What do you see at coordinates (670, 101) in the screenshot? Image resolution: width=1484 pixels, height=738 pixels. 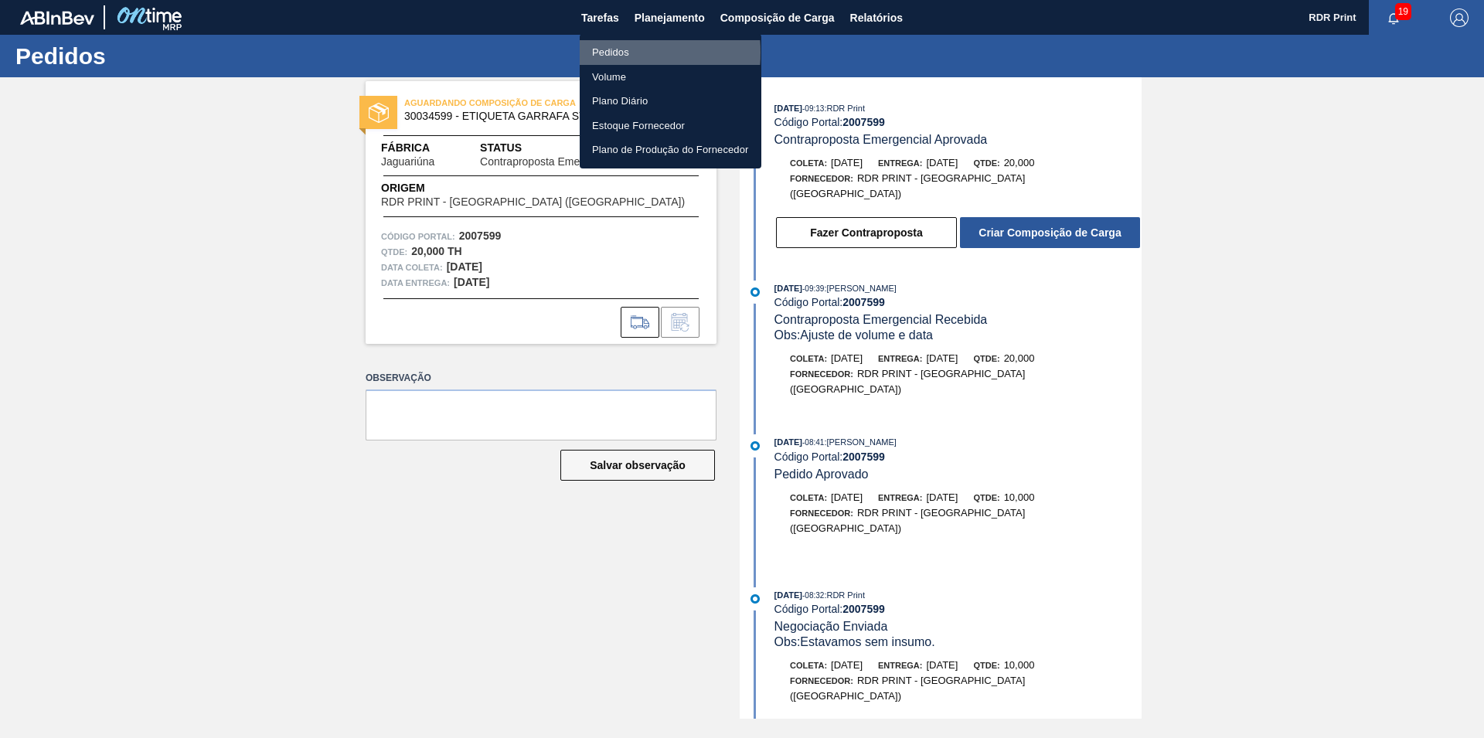 I see `li: Plano Diário` at bounding box center [670, 101].